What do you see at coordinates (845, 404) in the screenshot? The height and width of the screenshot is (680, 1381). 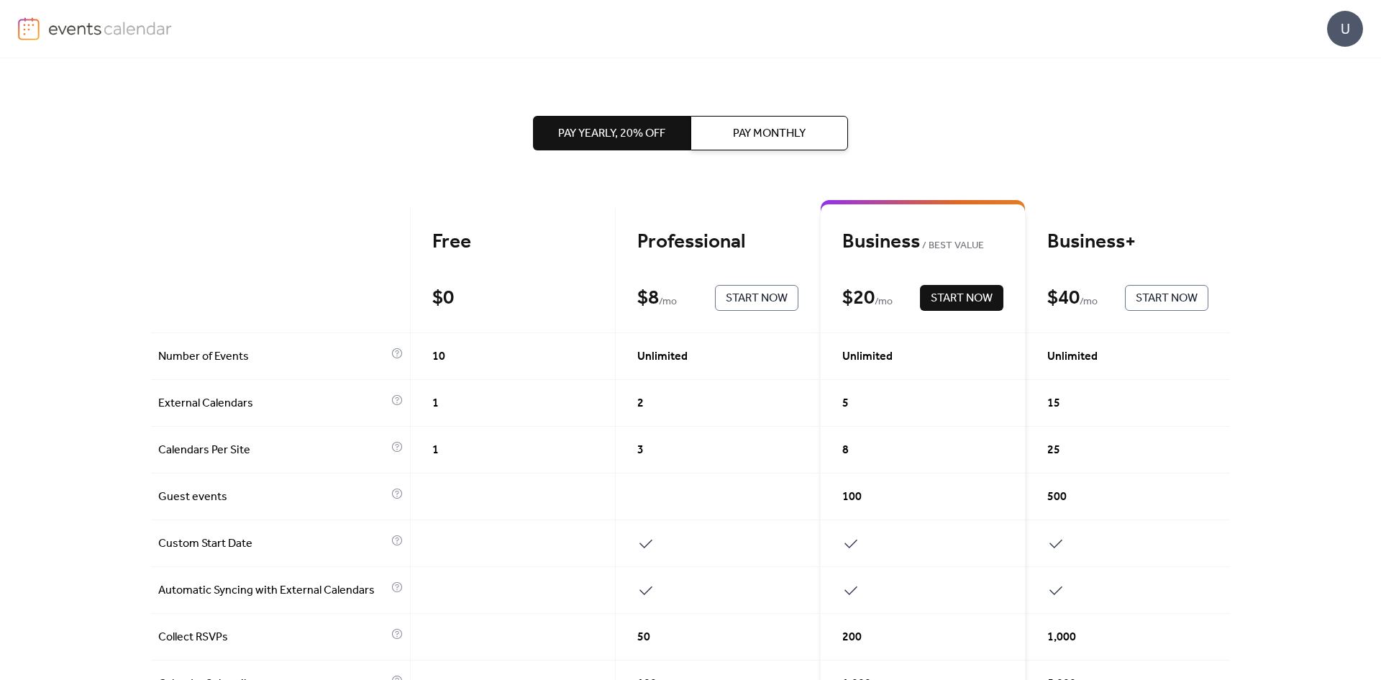 I see `span: 5` at bounding box center [845, 404].